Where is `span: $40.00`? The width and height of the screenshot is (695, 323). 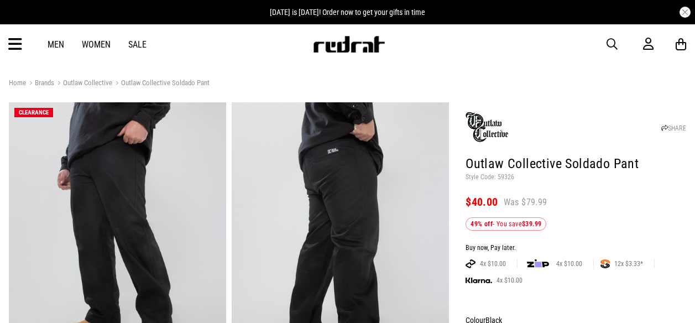
span: $40.00 is located at coordinates (482, 202).